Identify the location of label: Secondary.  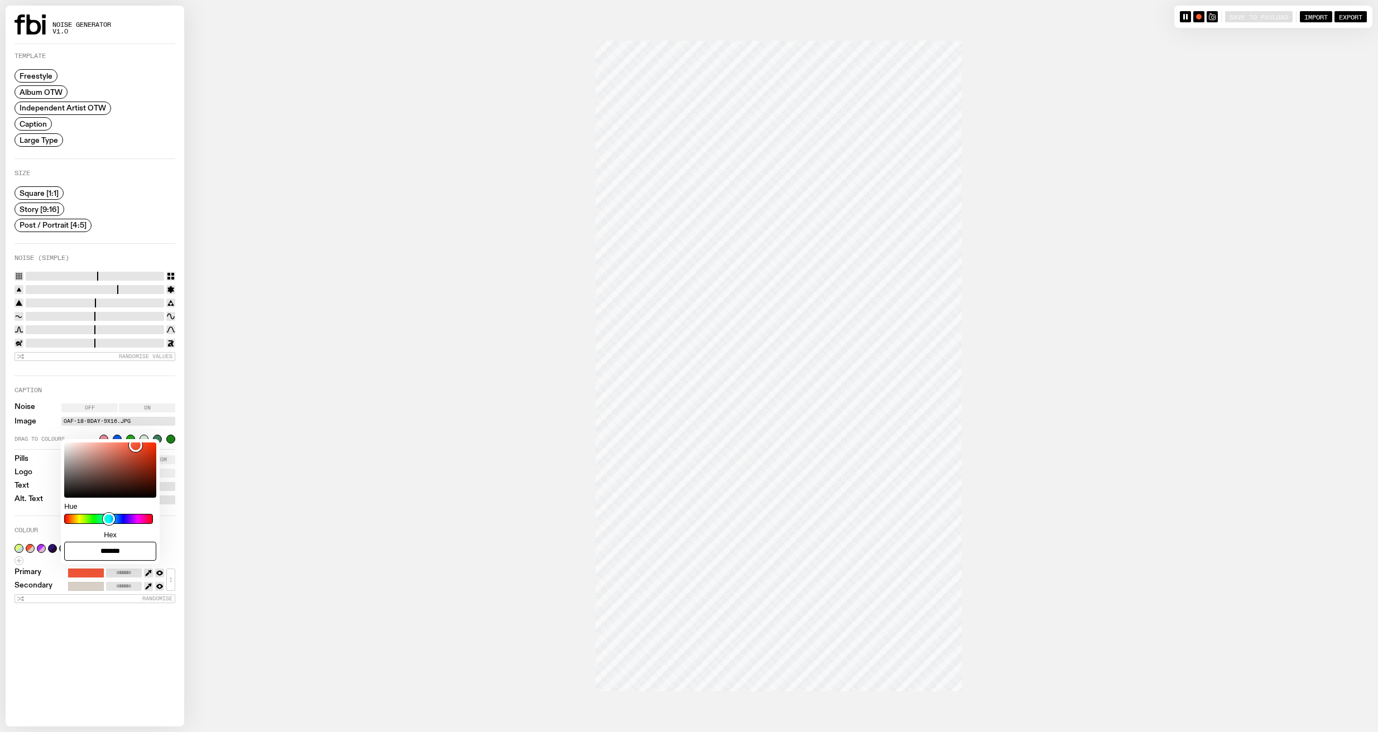
(33, 587).